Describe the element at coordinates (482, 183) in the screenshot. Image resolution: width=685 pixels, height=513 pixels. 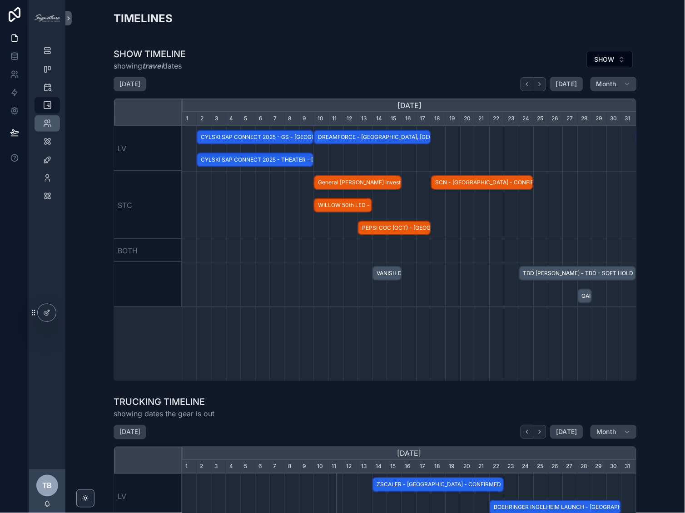
I see `div: SCN - Atlanta - CONFIRMED` at that location.